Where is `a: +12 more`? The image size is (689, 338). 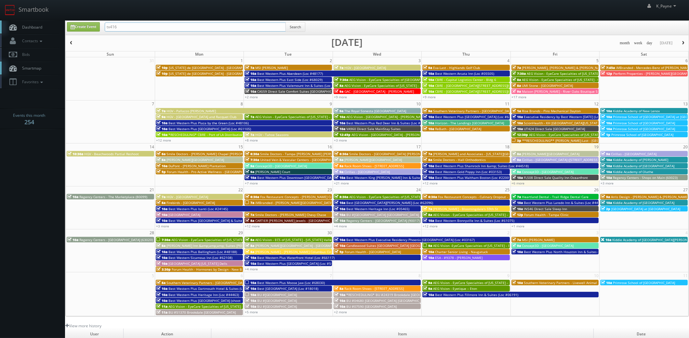 a: +12 more is located at coordinates (164, 140).